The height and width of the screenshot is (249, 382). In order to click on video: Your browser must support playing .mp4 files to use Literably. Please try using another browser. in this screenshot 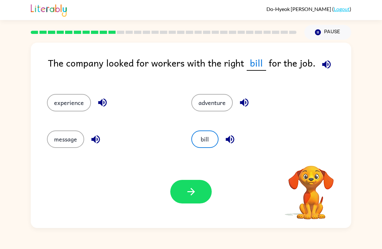, I will do `click(311, 188)`.